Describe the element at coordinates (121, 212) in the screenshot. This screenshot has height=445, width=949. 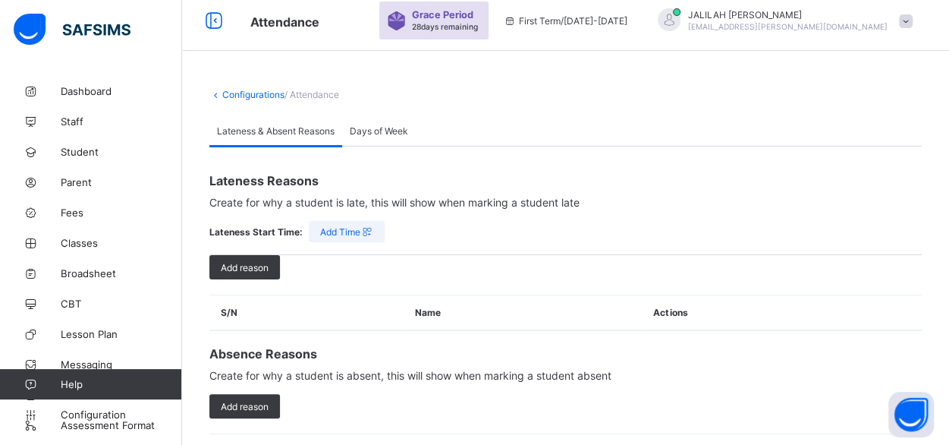
I see `span: Fees` at that location.